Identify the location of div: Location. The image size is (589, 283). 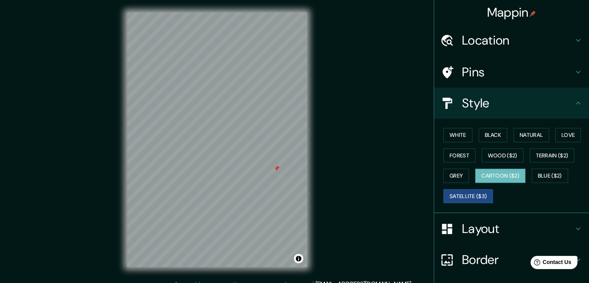
(512, 40).